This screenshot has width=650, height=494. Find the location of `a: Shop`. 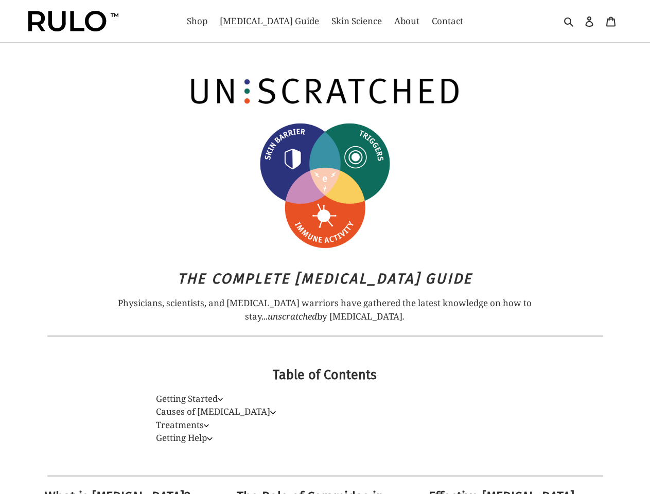

a: Shop is located at coordinates (197, 21).